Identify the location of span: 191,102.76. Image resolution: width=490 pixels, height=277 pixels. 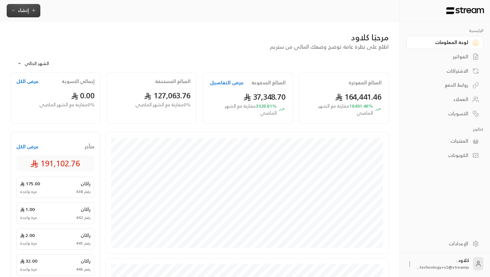
(55, 163).